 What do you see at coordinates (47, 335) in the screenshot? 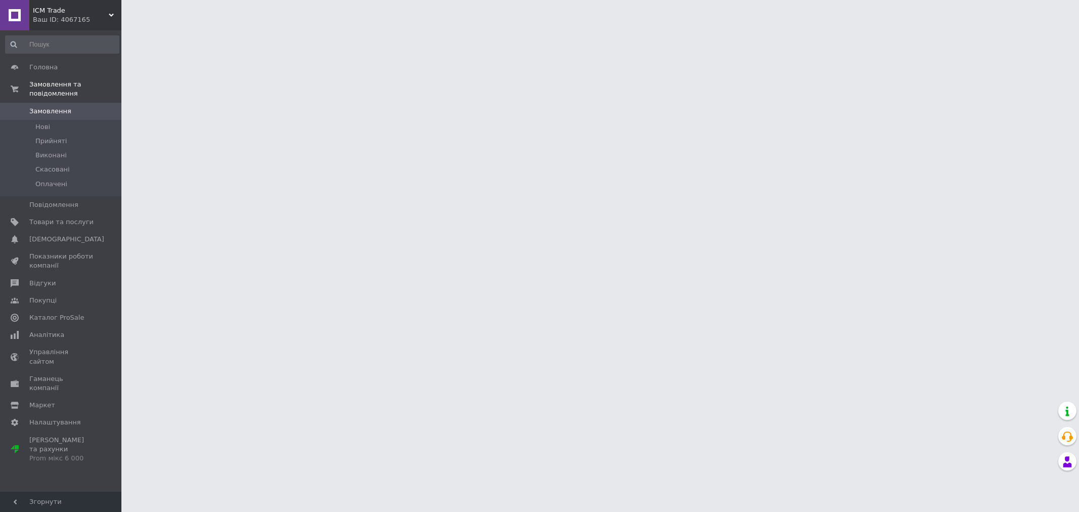
I see `span: Аналітика` at bounding box center [47, 335].